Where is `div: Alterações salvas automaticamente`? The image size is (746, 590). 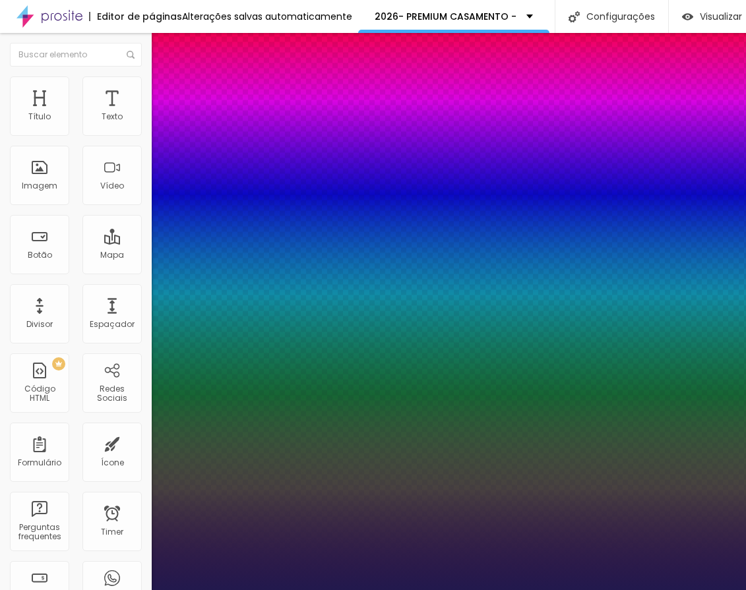
div: Alterações salvas automaticamente is located at coordinates (267, 16).